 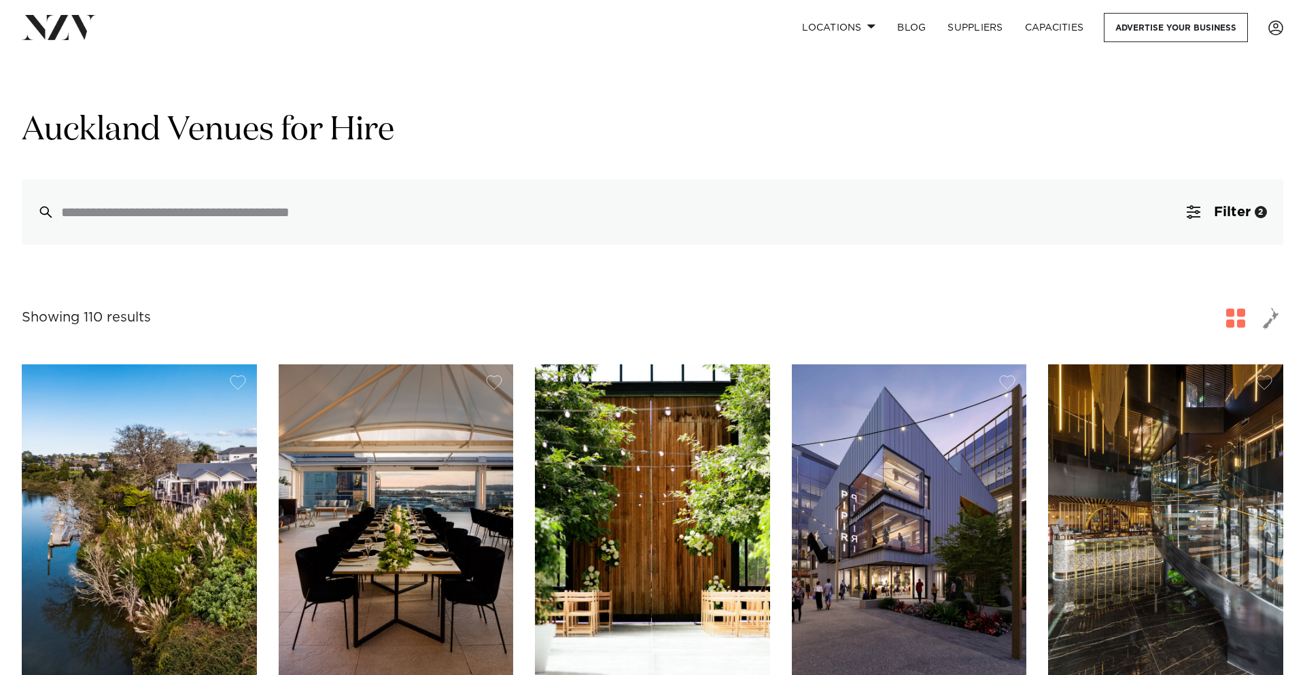 What do you see at coordinates (86, 317) in the screenshot?
I see `div: Showing 110 results` at bounding box center [86, 317].